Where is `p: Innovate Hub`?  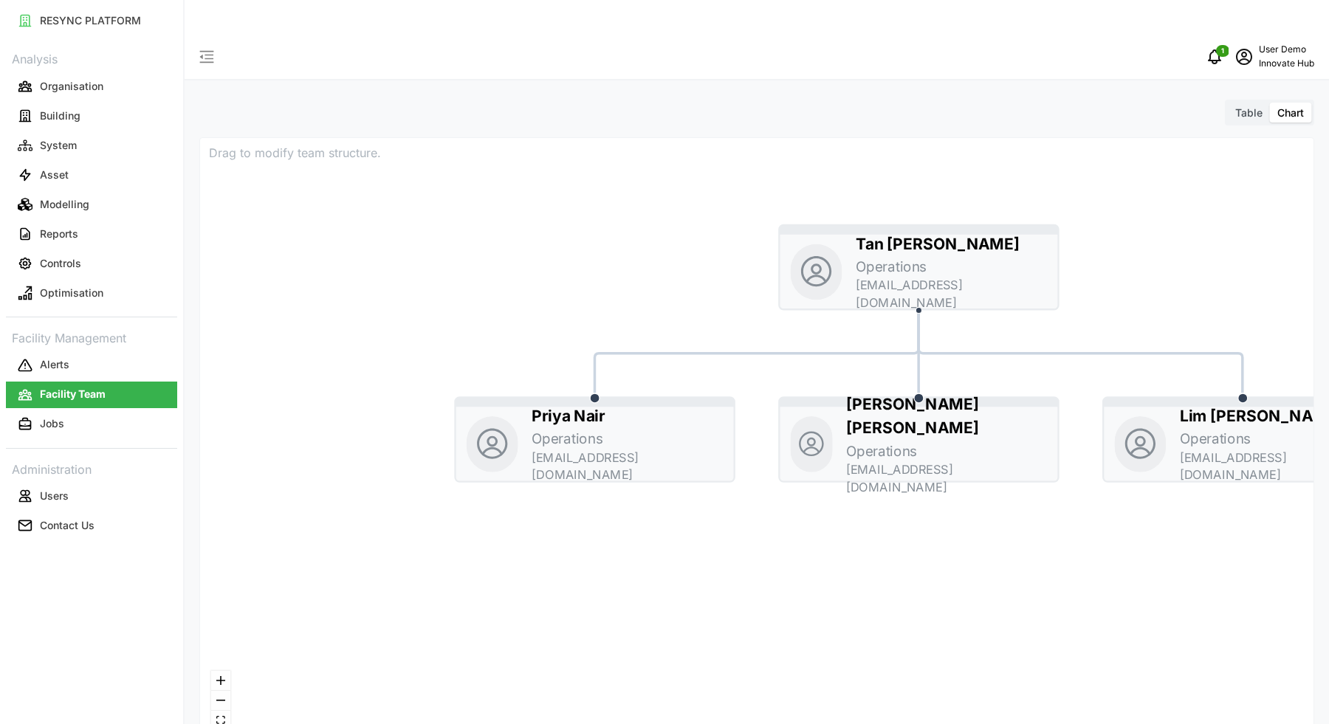 p: Innovate Hub is located at coordinates (1286, 63).